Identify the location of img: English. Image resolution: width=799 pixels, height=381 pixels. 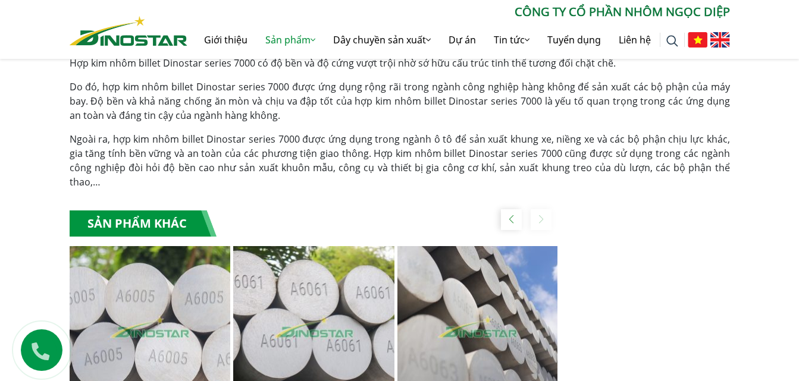
(720, 40).